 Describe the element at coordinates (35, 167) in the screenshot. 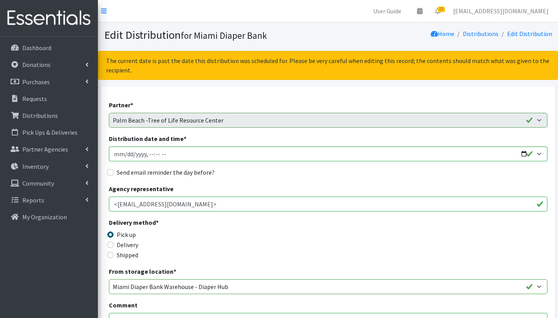

I see `p: Inventory` at that location.